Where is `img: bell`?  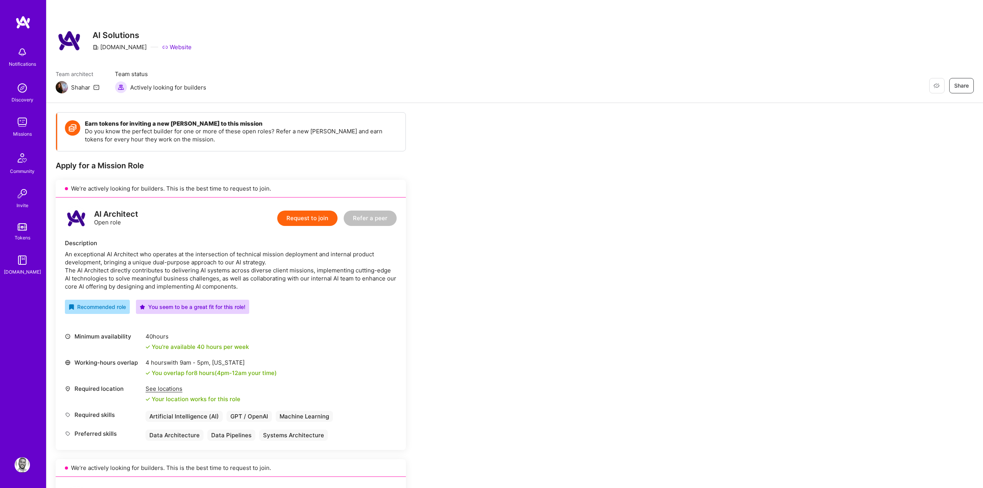
img: bell is located at coordinates (22, 52).